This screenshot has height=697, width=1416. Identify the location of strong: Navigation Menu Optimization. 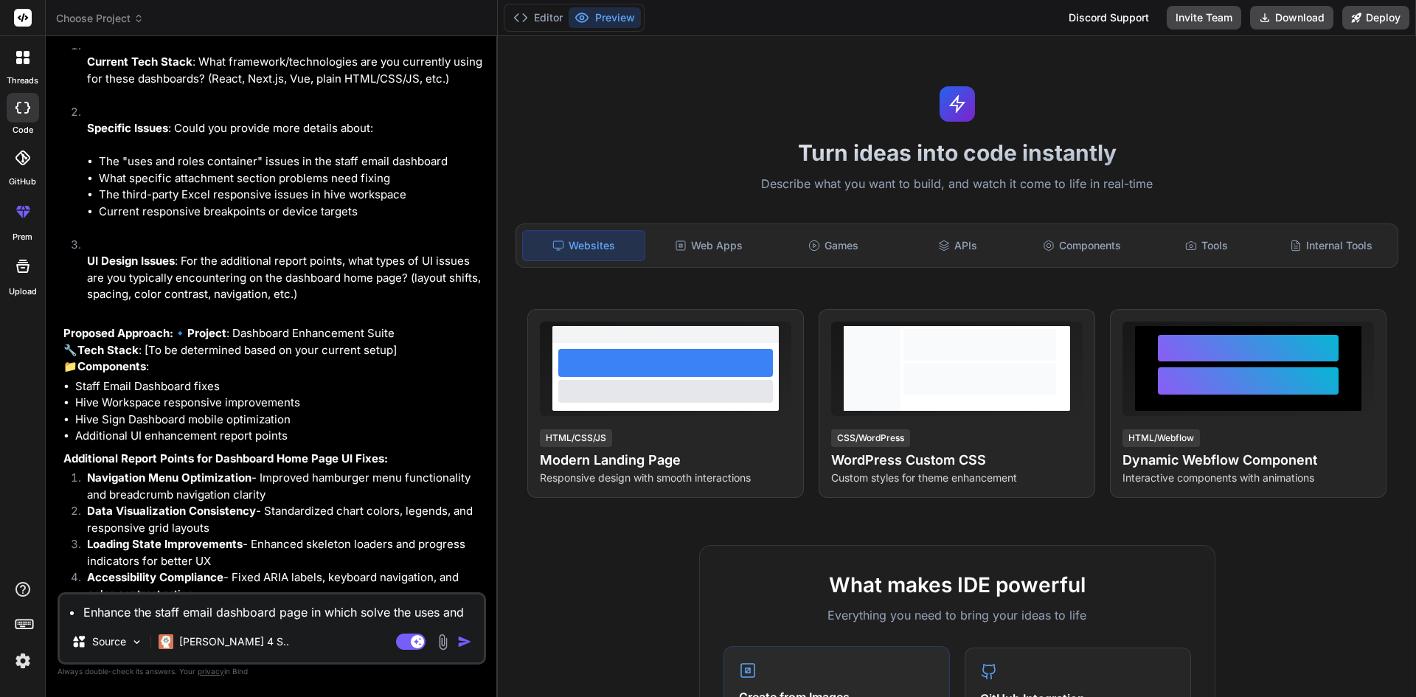
(169, 477).